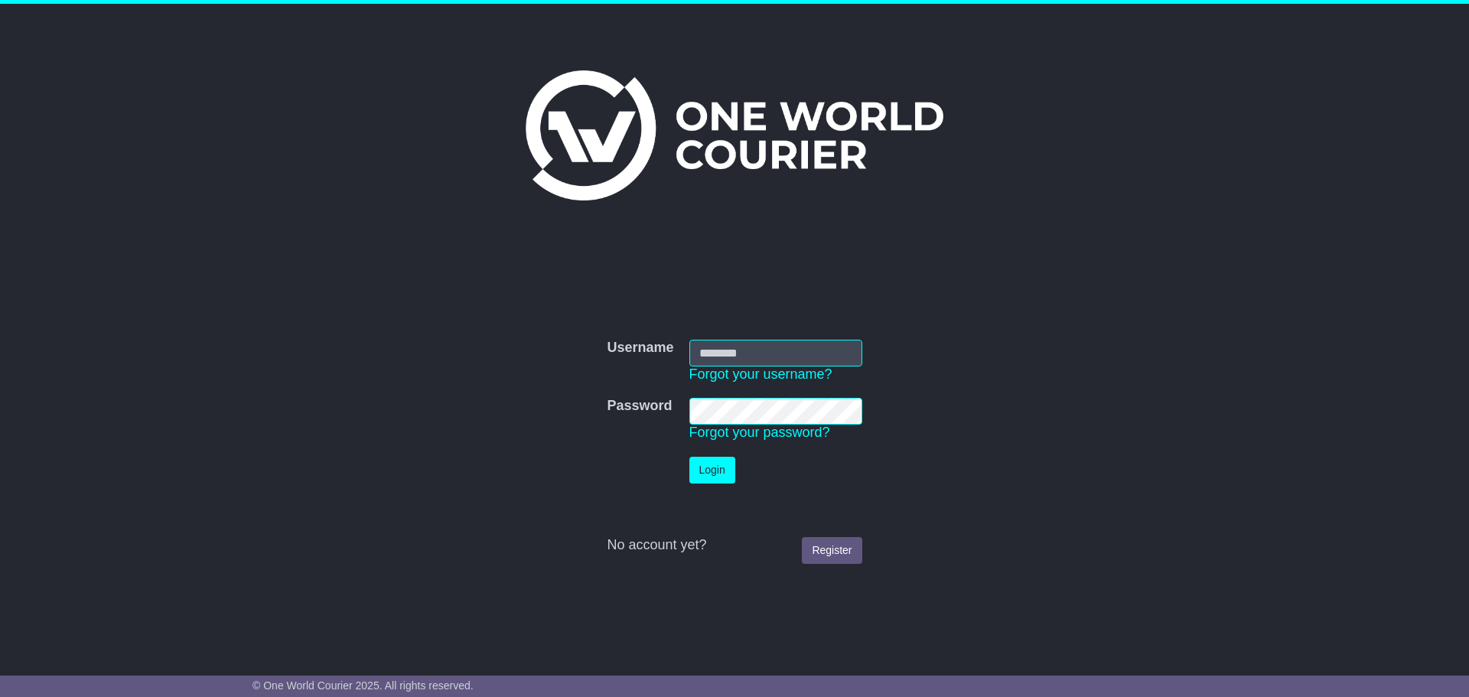 The width and height of the screenshot is (1469, 697). Describe the element at coordinates (712, 470) in the screenshot. I see `button: Login` at that location.